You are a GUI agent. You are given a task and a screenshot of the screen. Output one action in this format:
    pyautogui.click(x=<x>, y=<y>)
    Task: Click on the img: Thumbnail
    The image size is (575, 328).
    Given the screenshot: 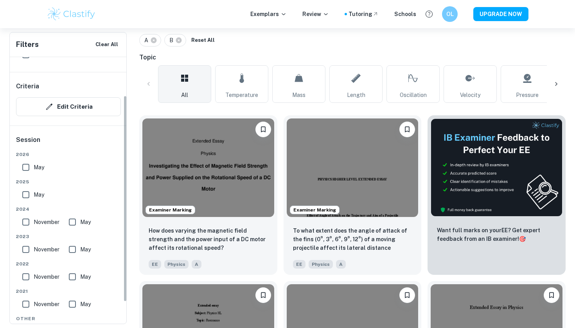 What is the action you would take?
    pyautogui.click(x=496, y=167)
    